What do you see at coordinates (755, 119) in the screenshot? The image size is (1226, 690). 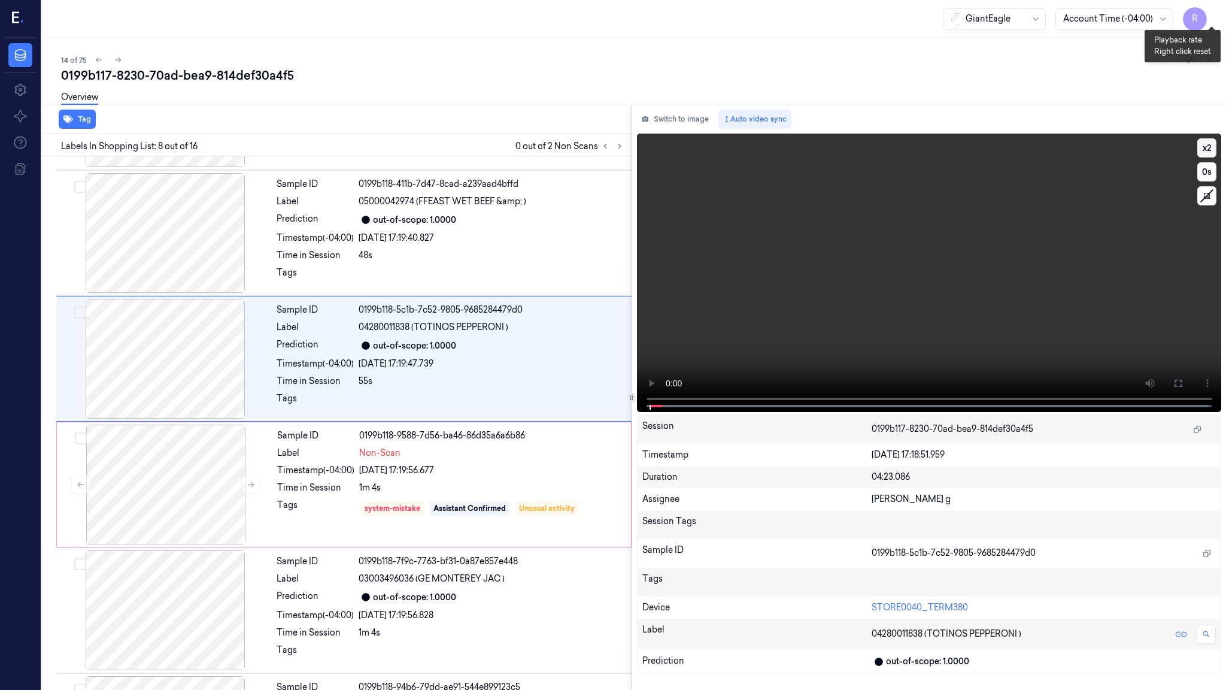 I see `button: Auto video sync` at bounding box center [755, 119].